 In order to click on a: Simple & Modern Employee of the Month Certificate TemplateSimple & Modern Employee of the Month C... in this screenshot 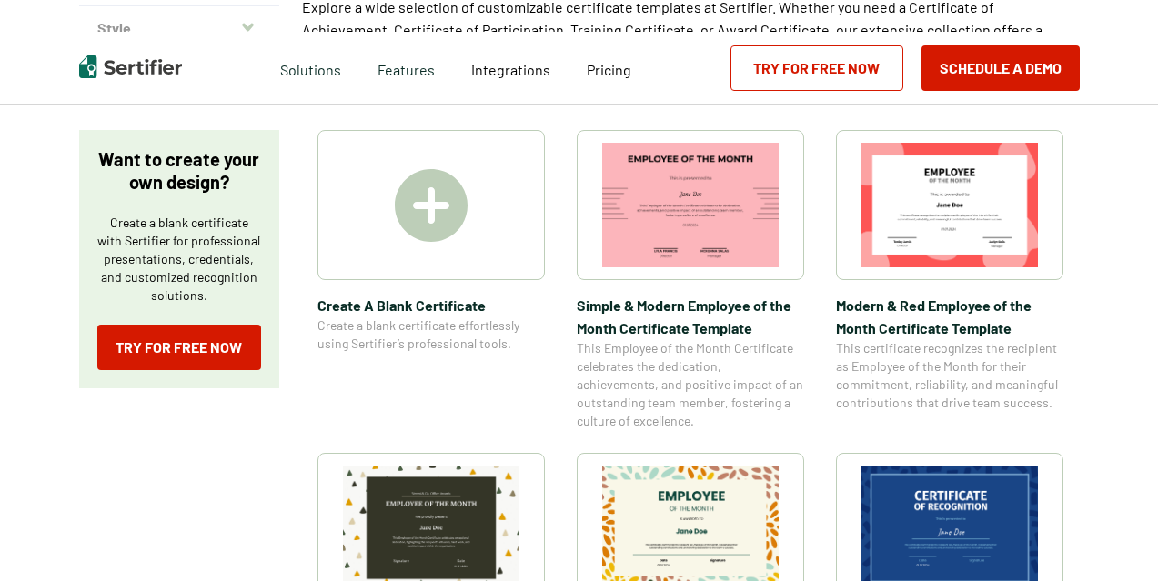, I will do `click(690, 280)`.